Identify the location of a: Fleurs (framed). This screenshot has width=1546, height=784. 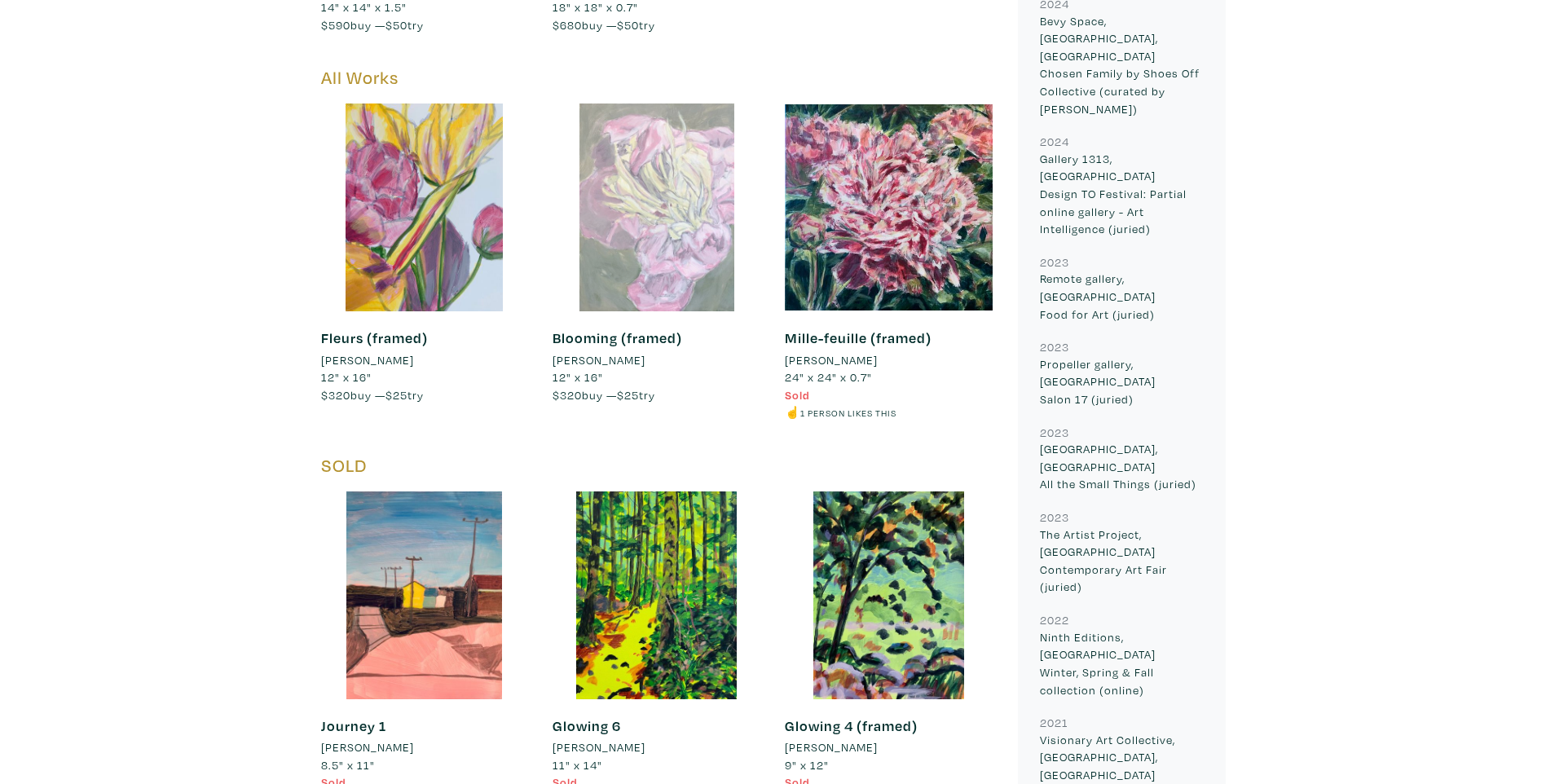
(374, 337).